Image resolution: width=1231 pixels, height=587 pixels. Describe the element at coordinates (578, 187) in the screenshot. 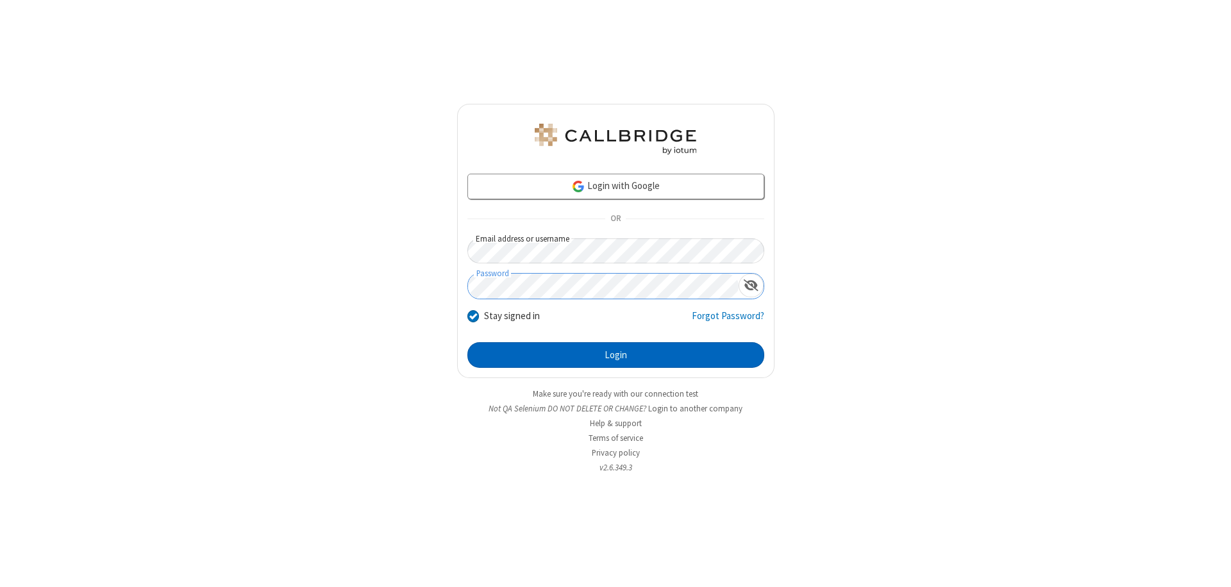

I see `img: google-icon.png` at that location.